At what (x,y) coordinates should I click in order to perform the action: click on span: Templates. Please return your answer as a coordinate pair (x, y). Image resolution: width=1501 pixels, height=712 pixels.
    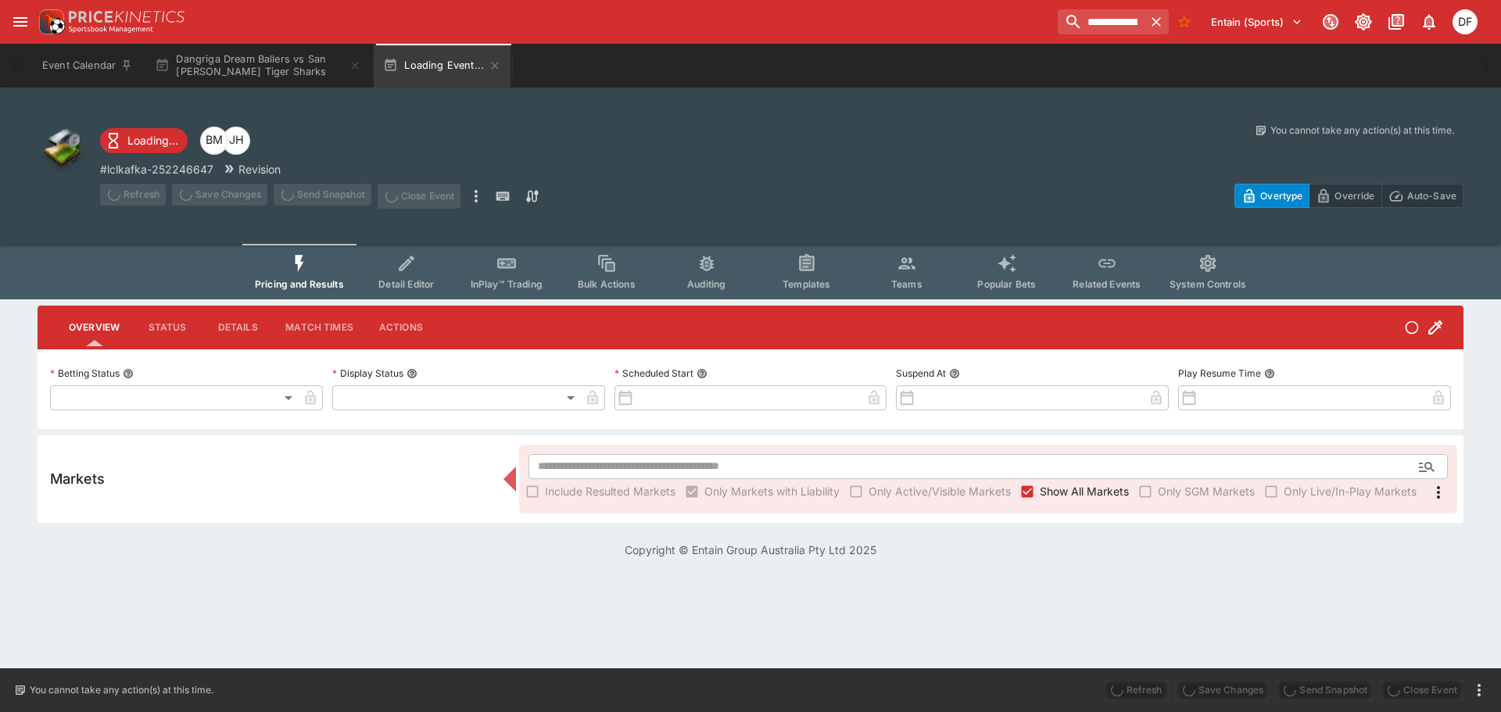
    Looking at the image, I should click on (806, 284).